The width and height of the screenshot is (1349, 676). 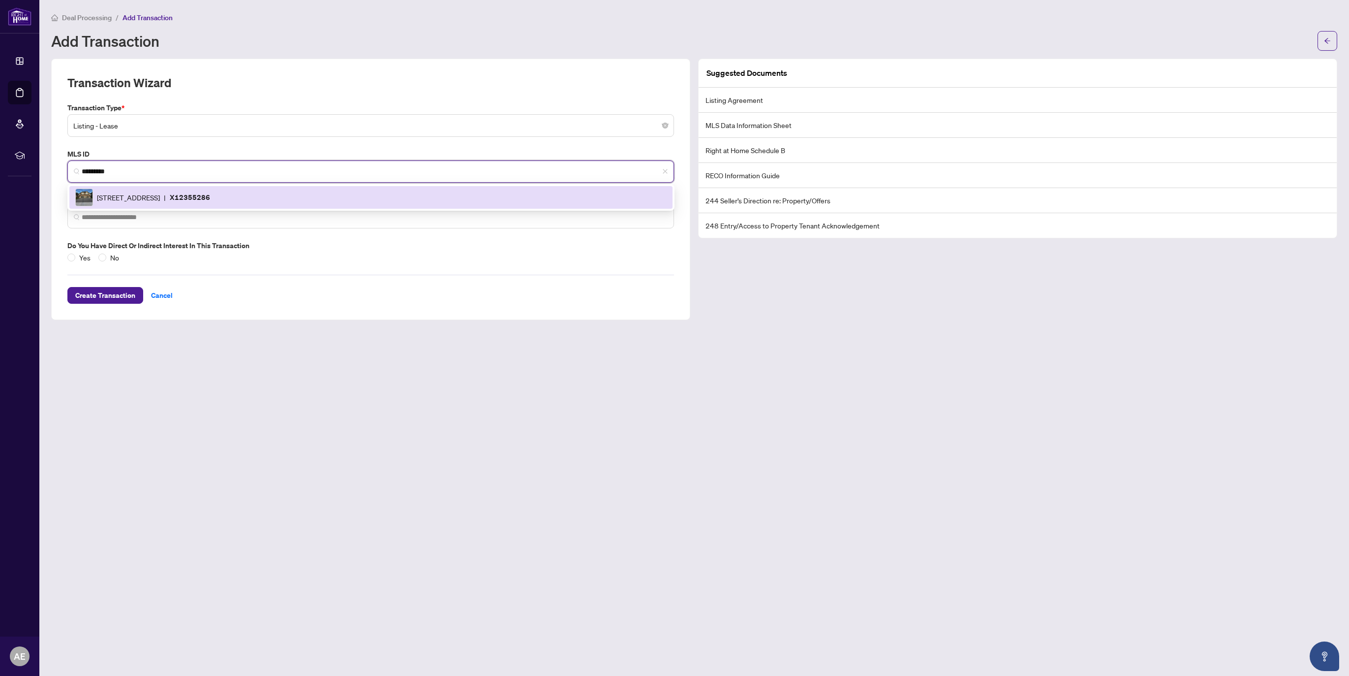 I want to click on h2: Transaction Wizard, so click(x=119, y=83).